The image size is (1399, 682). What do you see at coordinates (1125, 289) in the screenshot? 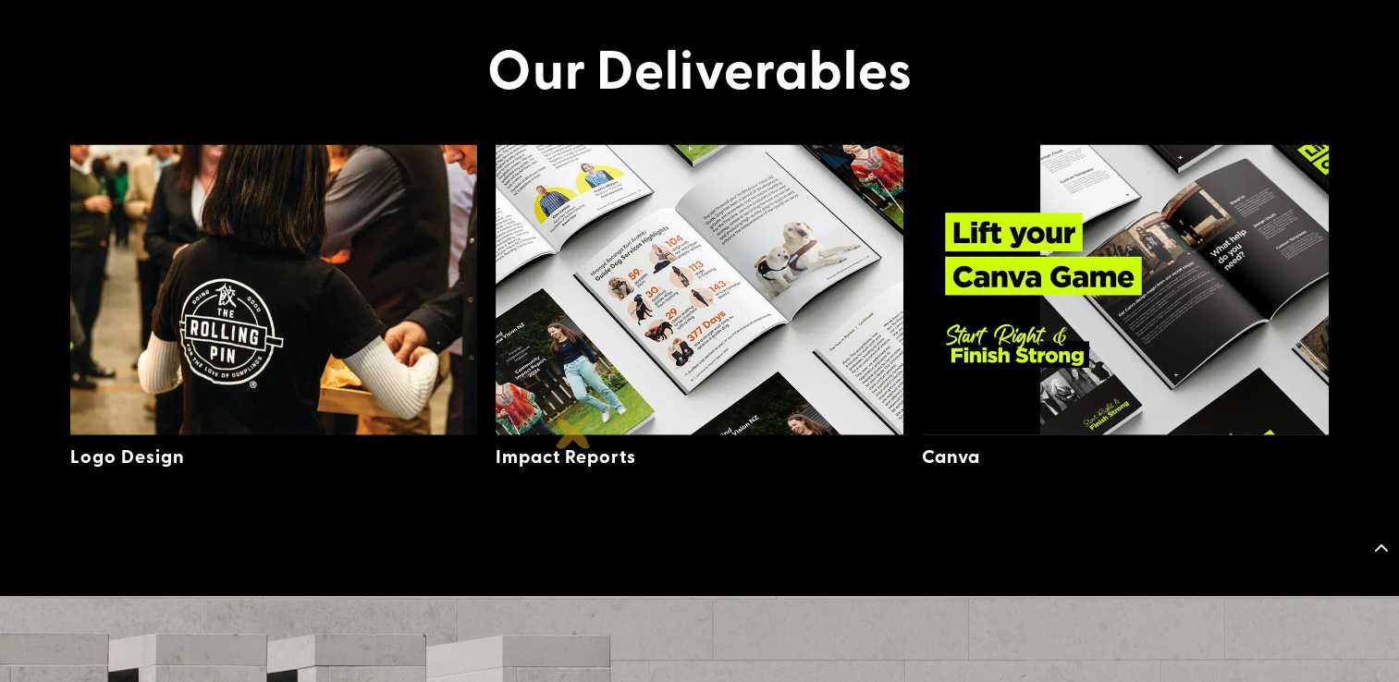
I see `img: Canva` at bounding box center [1125, 289].